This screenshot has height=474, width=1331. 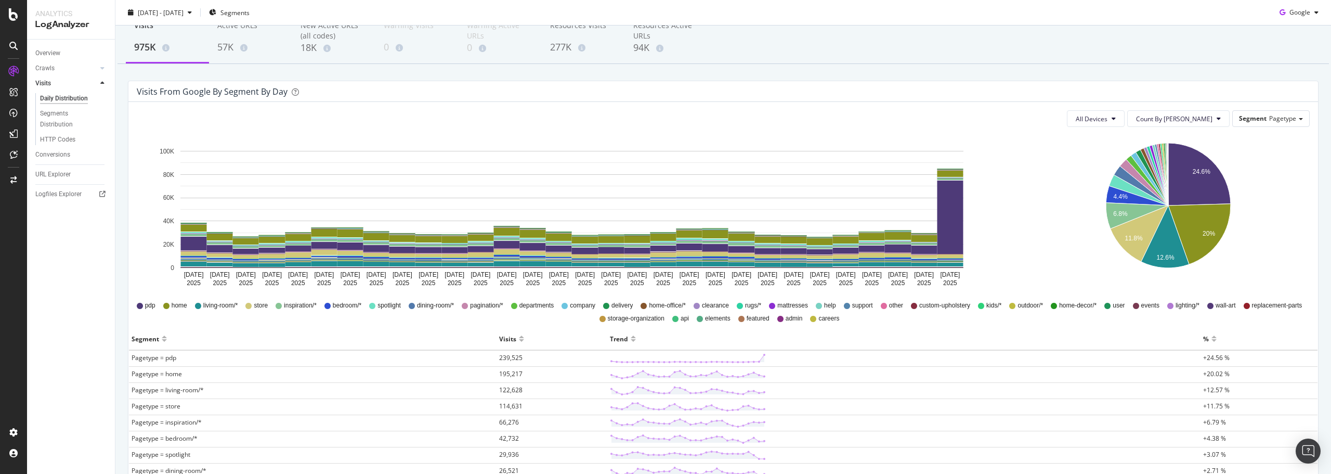 What do you see at coordinates (156, 373) in the screenshot?
I see `span: Pagetype = home` at bounding box center [156, 373].